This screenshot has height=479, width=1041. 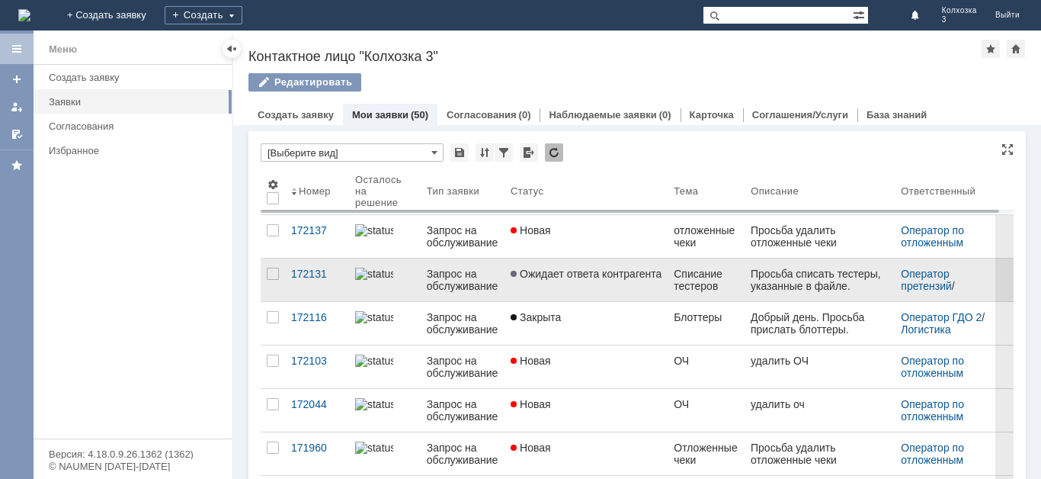 What do you see at coordinates (959, 20) in the screenshot?
I see `span: 3` at bounding box center [959, 20].